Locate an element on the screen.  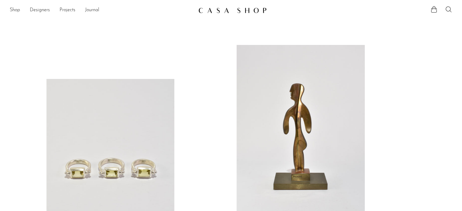
a: Designers is located at coordinates (40, 10).